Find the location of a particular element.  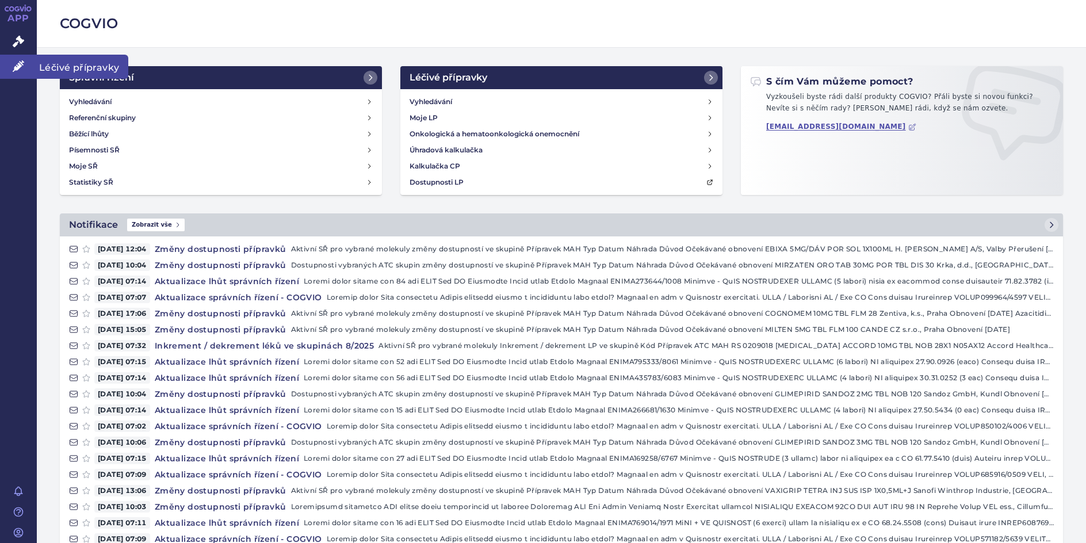

h4: Referenční skupiny is located at coordinates (102, 118).